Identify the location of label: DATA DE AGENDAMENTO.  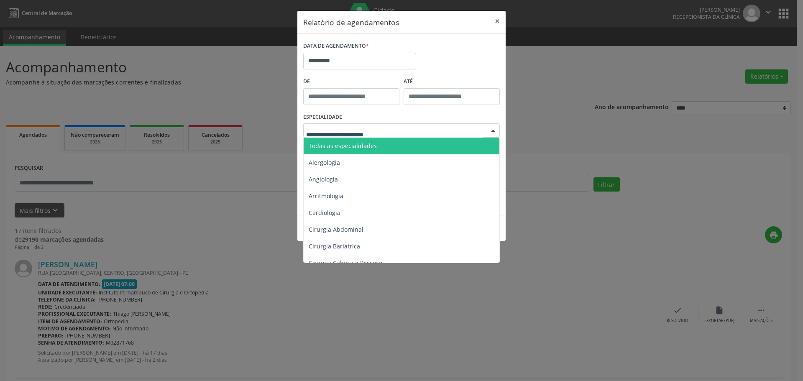
(336, 46).